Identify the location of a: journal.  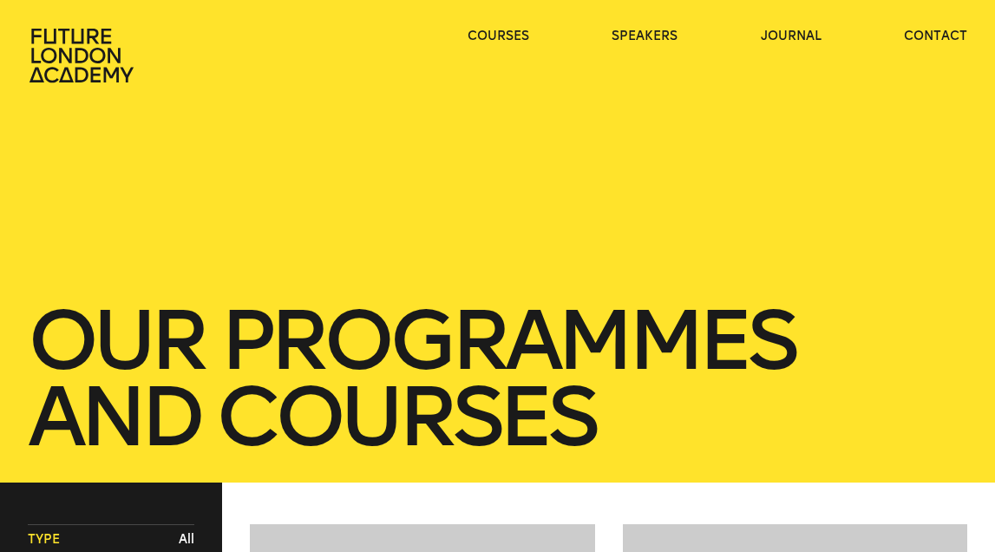
(791, 36).